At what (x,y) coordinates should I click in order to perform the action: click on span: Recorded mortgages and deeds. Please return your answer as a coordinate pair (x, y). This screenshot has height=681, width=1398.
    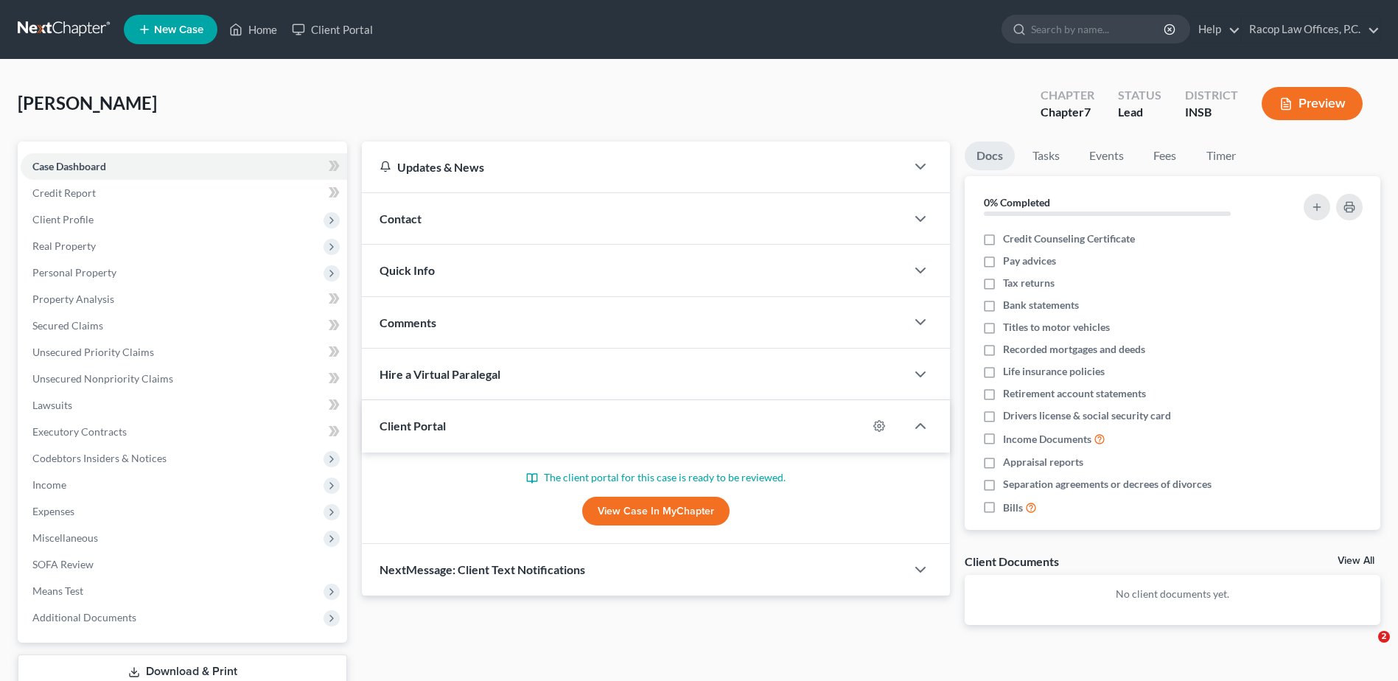
    Looking at the image, I should click on (1073, 349).